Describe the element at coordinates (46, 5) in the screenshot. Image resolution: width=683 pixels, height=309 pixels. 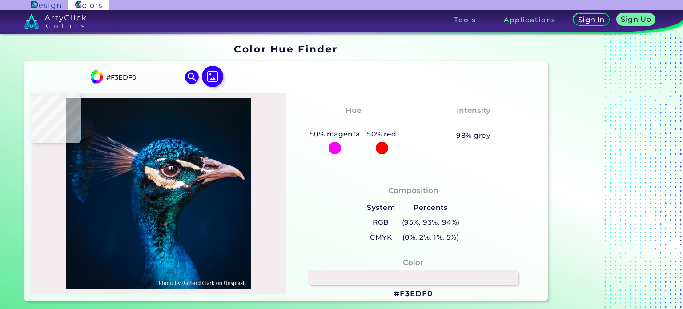
I see `img: ArtyClick Design logo` at that location.